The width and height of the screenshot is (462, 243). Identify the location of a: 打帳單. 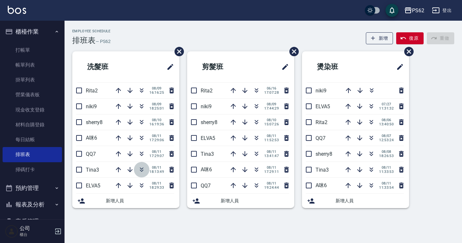
(32, 50).